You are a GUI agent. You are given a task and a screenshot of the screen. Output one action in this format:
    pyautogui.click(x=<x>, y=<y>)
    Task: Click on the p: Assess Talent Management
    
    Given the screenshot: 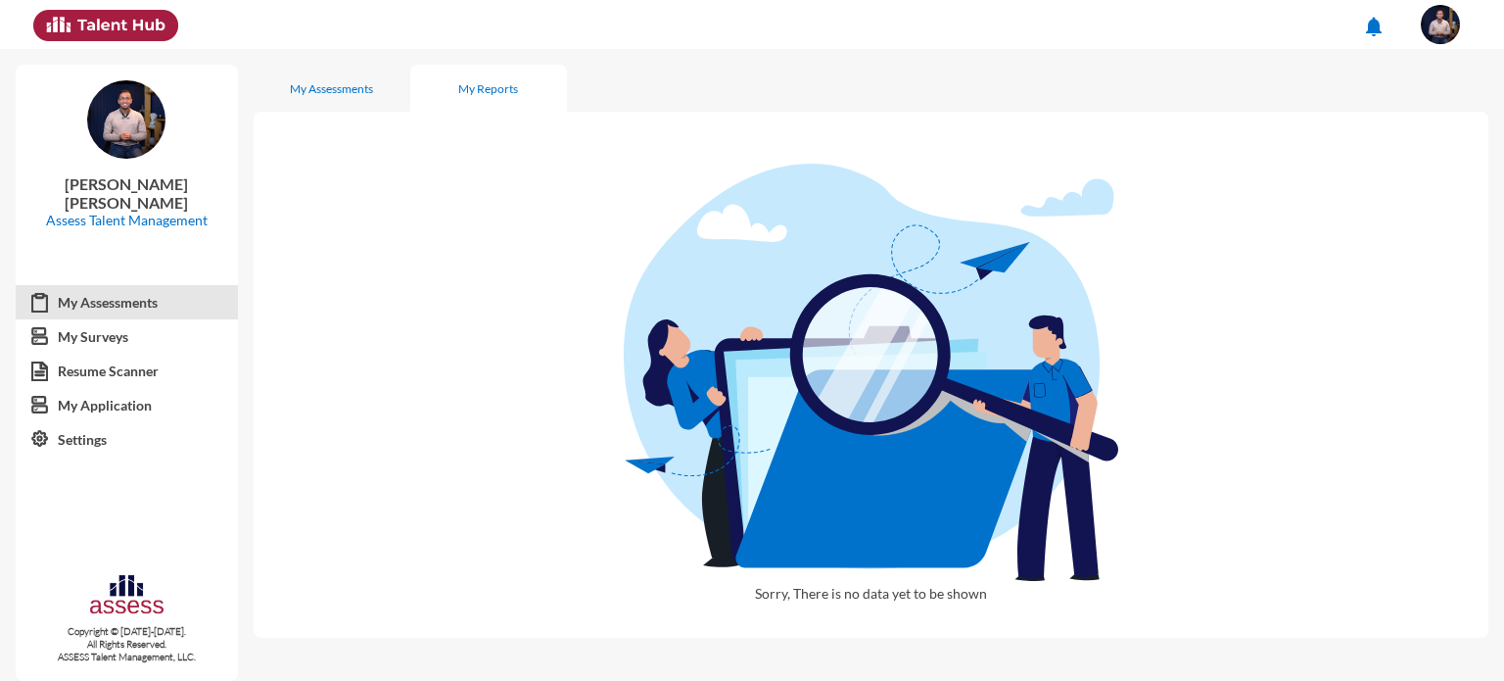 What is the action you would take?
    pyautogui.click(x=126, y=219)
    